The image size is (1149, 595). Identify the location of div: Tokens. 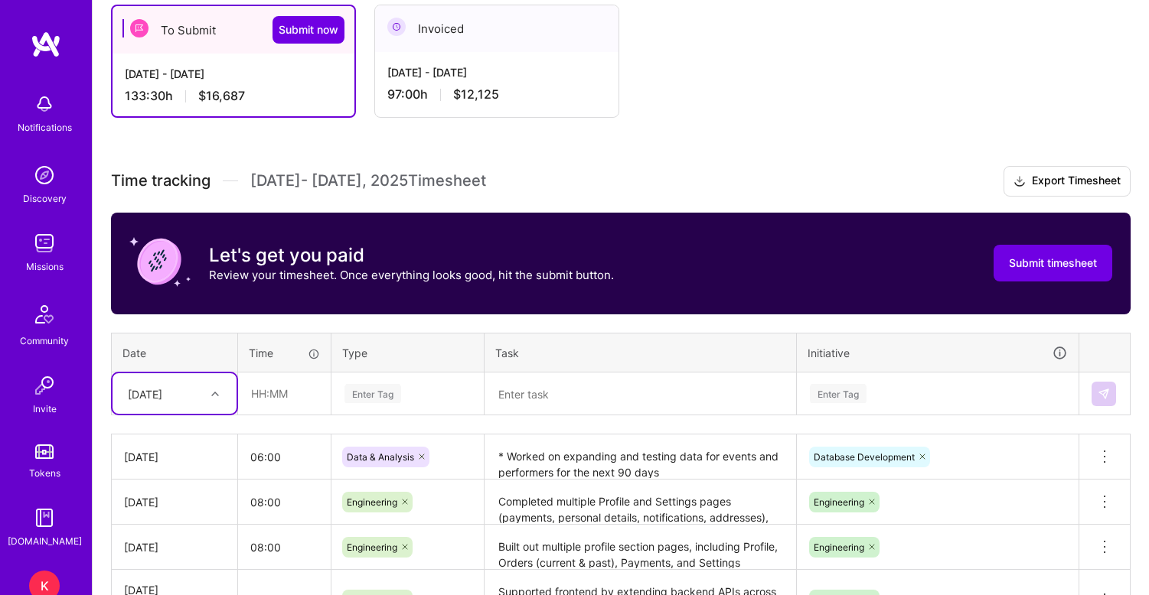
(44, 473).